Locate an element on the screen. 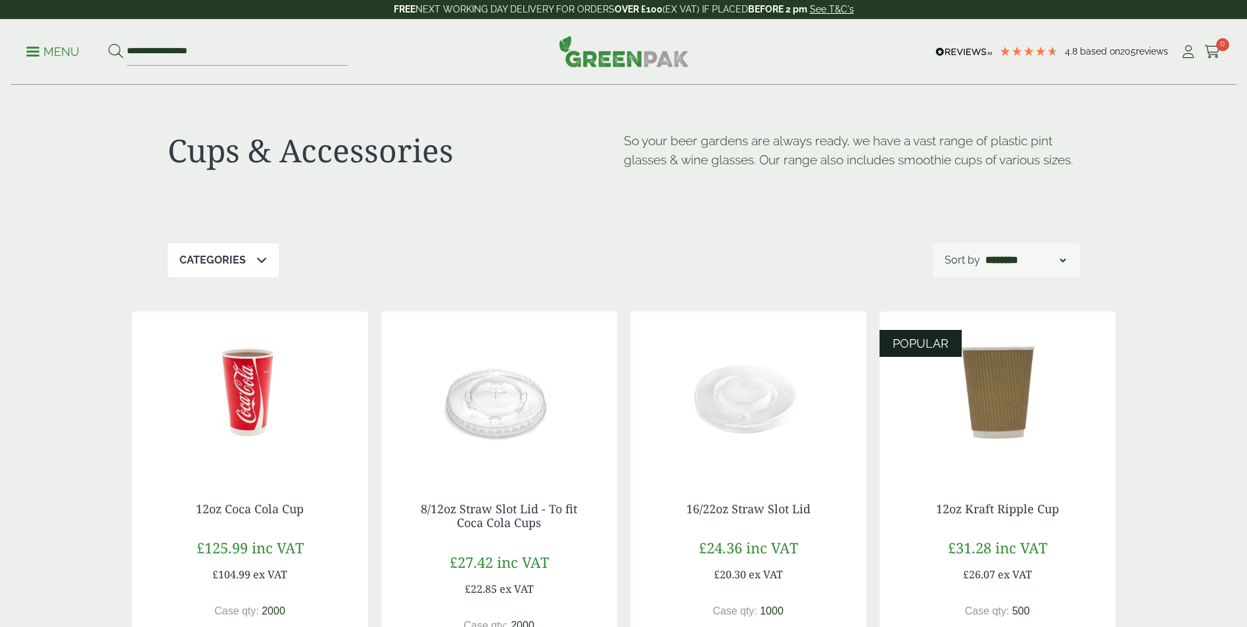  img: 12oz Kraft Ripple Cup-0 is located at coordinates (997, 394).